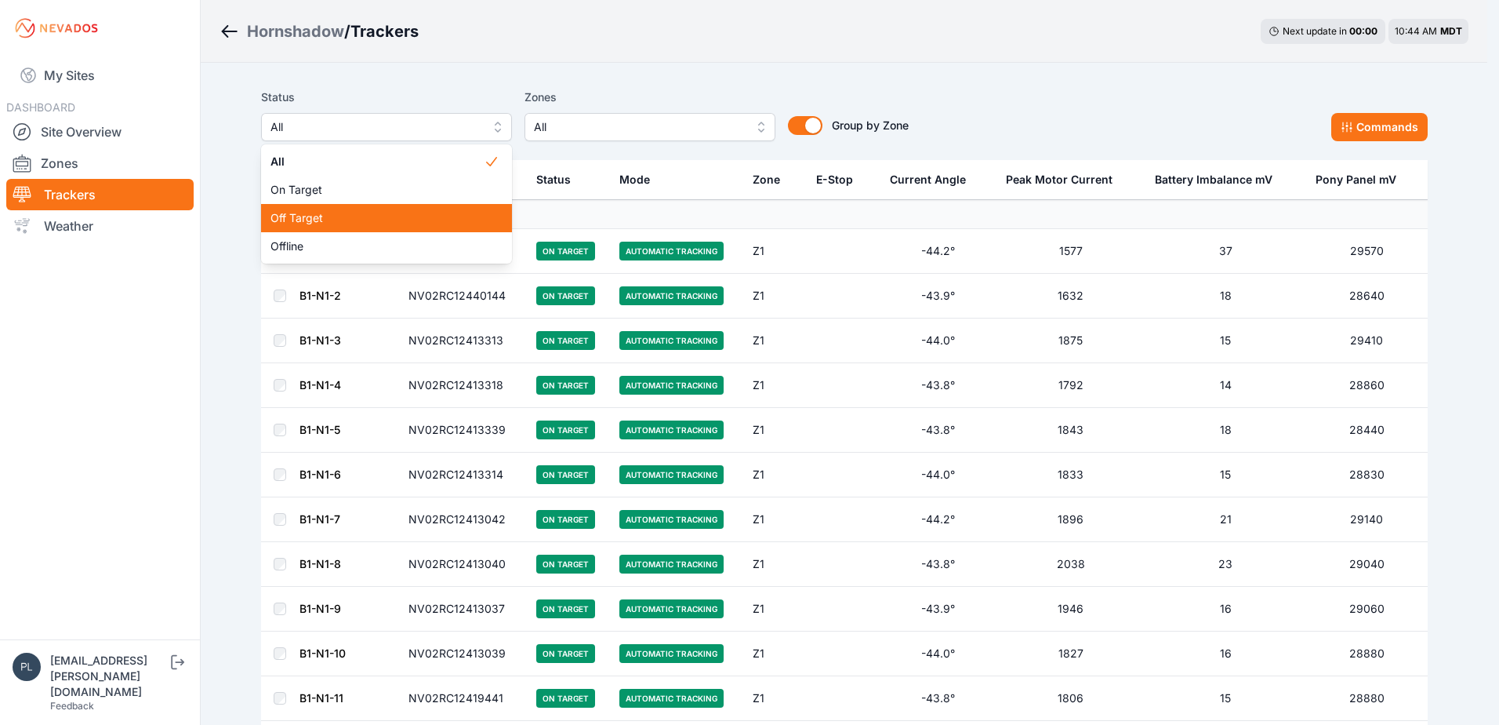  Describe the element at coordinates (387, 204) in the screenshot. I see `div: All` at that location.